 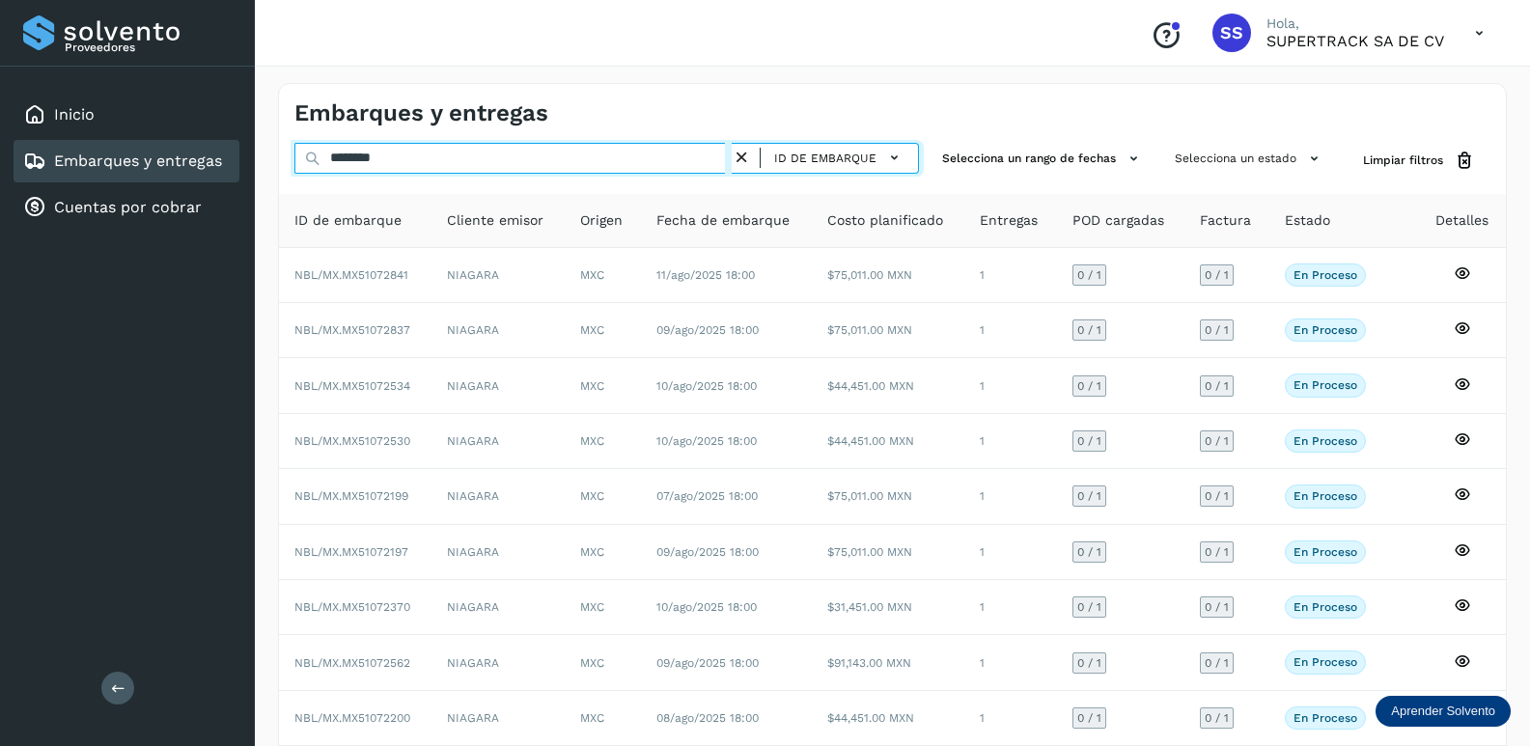 I want to click on span: NBL/MX.MX51072841, so click(x=351, y=275).